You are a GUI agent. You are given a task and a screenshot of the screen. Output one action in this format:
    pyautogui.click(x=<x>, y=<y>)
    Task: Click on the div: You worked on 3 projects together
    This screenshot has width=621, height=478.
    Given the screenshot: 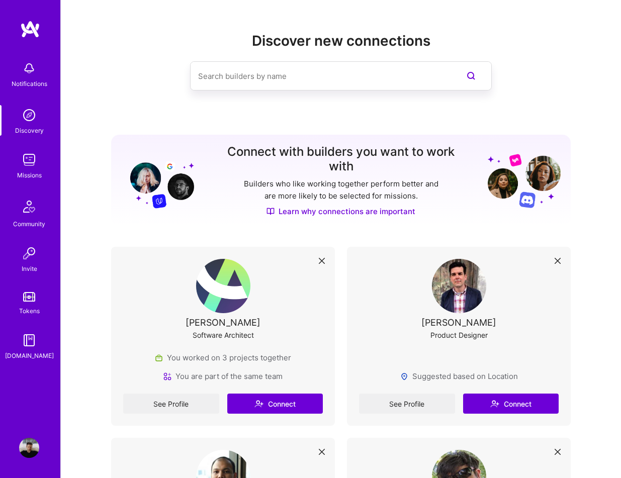 What is the action you would take?
    pyautogui.click(x=223, y=357)
    